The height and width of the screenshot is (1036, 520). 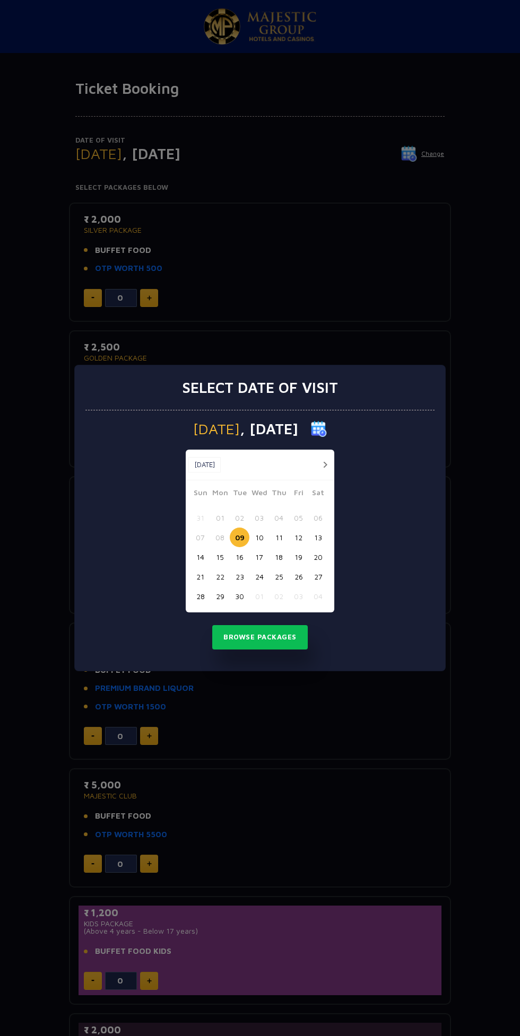 I want to click on button: 23, so click(x=239, y=576).